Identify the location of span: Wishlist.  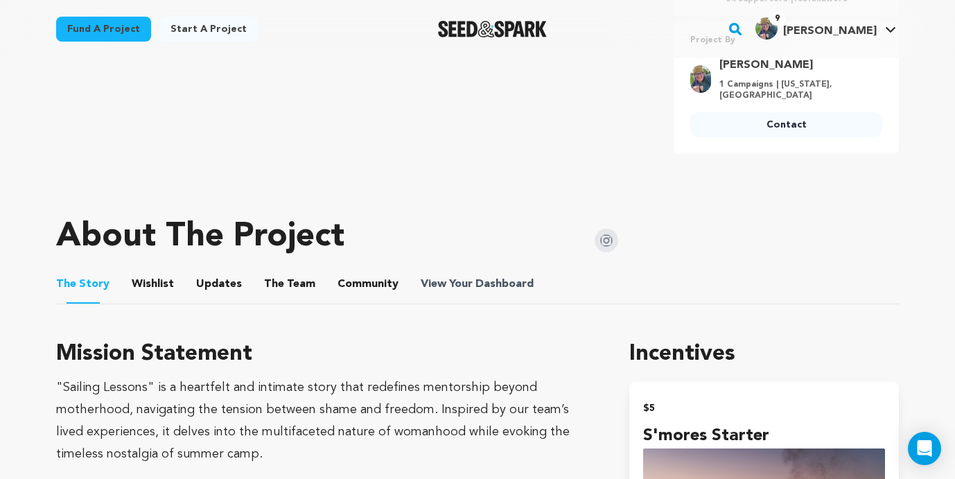
(152, 284).